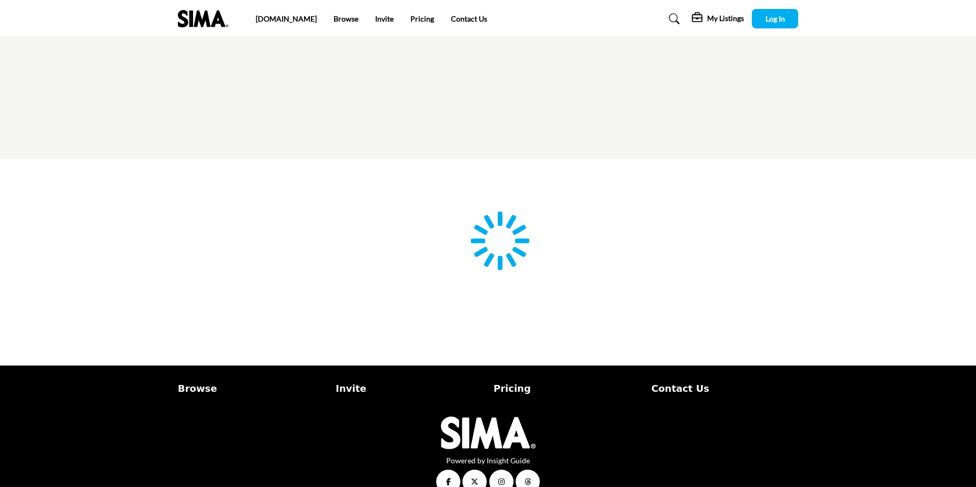 The image size is (976, 487). I want to click on p: Invite, so click(409, 388).